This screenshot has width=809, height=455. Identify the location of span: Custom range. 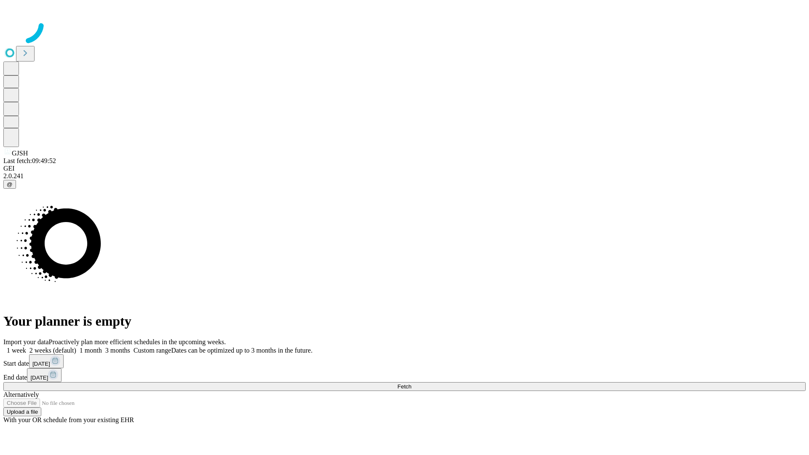
(152, 350).